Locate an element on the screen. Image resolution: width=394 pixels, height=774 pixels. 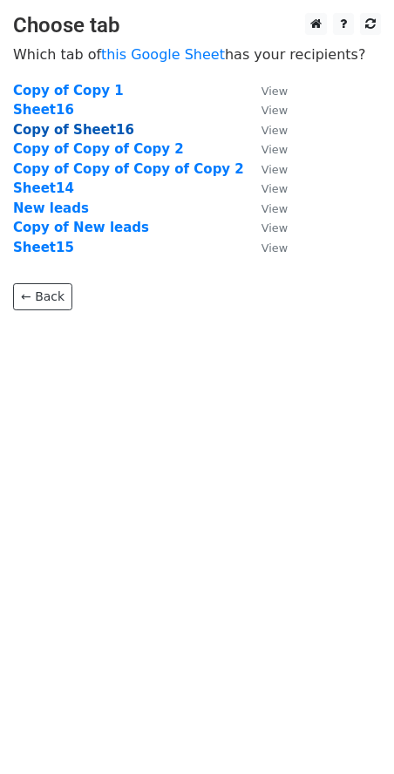
a: ← Back is located at coordinates (43, 296).